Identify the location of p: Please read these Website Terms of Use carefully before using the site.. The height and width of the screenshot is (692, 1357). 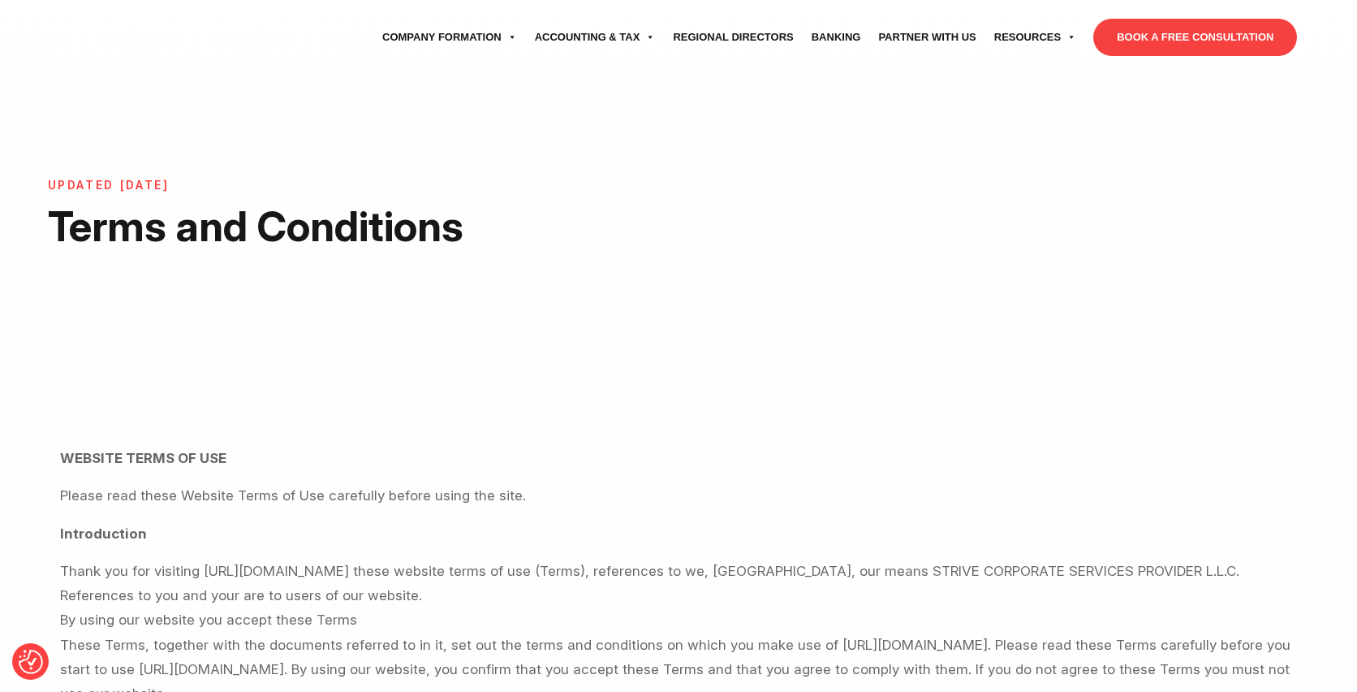
(679, 495).